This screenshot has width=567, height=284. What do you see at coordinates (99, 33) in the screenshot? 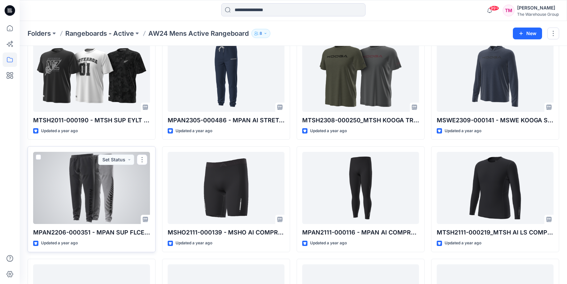
I see `p: Rangeboards - Active` at bounding box center [99, 33].